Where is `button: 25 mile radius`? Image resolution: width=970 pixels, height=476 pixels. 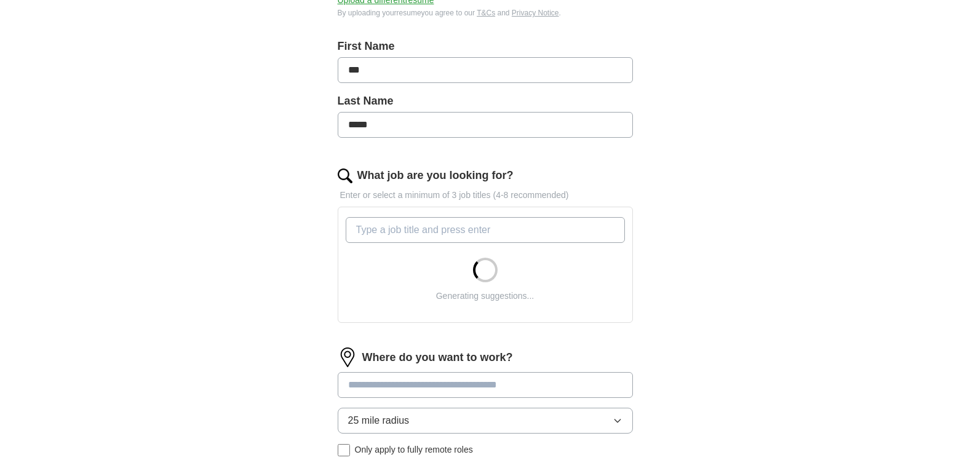 button: 25 mile radius is located at coordinates (486, 421).